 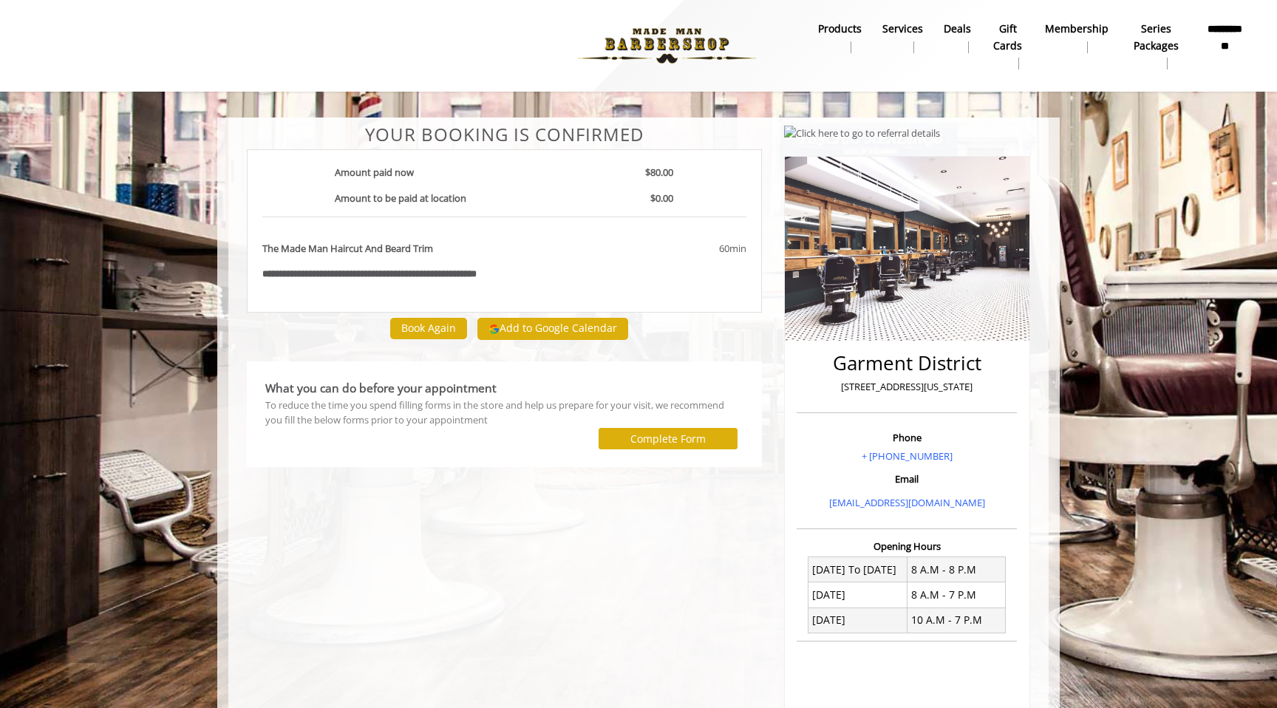 What do you see at coordinates (504, 413) in the screenshot?
I see `div: To reduce the time you spend filling forms in the store and help us prepare for your visit, we re...` at bounding box center [504, 413].